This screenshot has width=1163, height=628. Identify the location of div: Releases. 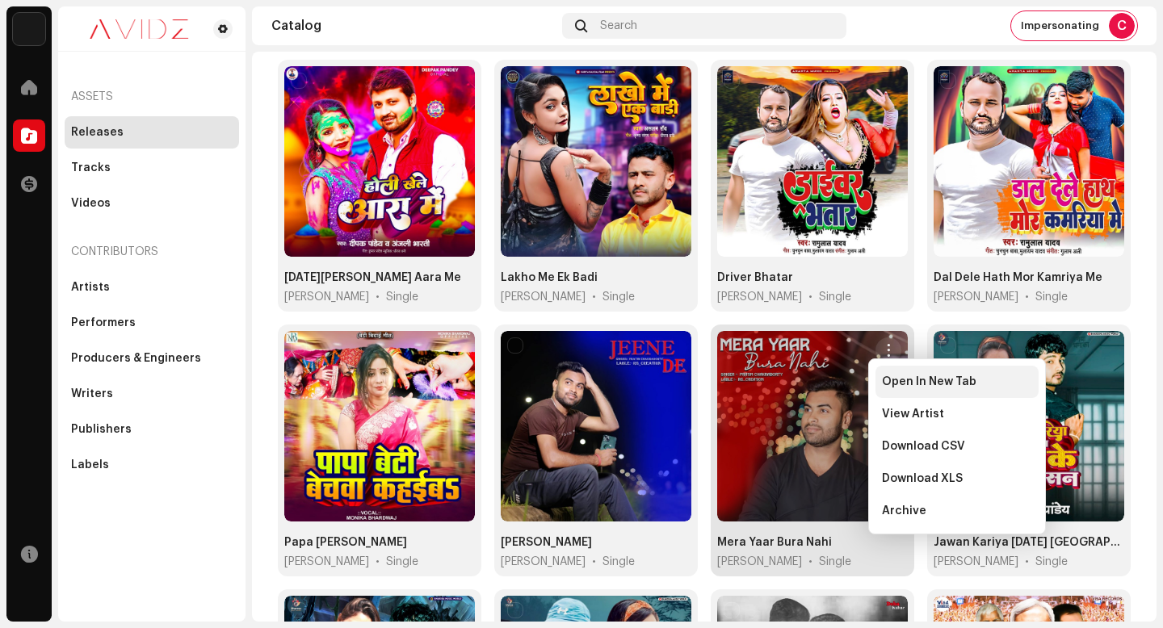
(97, 132).